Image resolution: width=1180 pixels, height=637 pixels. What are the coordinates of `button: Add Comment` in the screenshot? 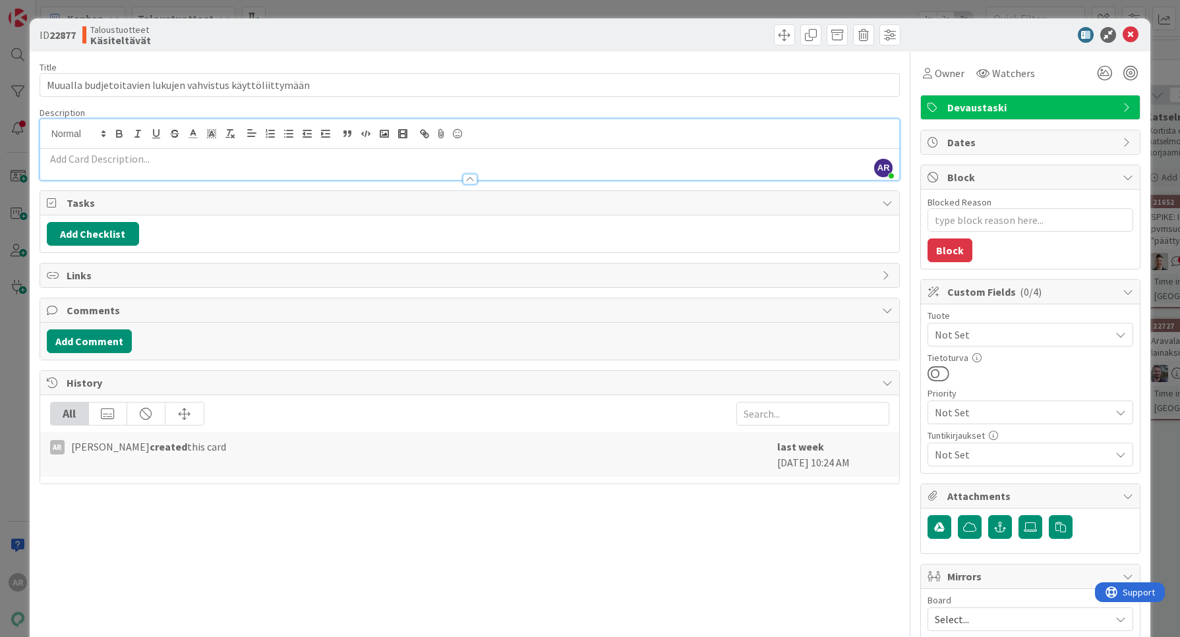 It's located at (89, 341).